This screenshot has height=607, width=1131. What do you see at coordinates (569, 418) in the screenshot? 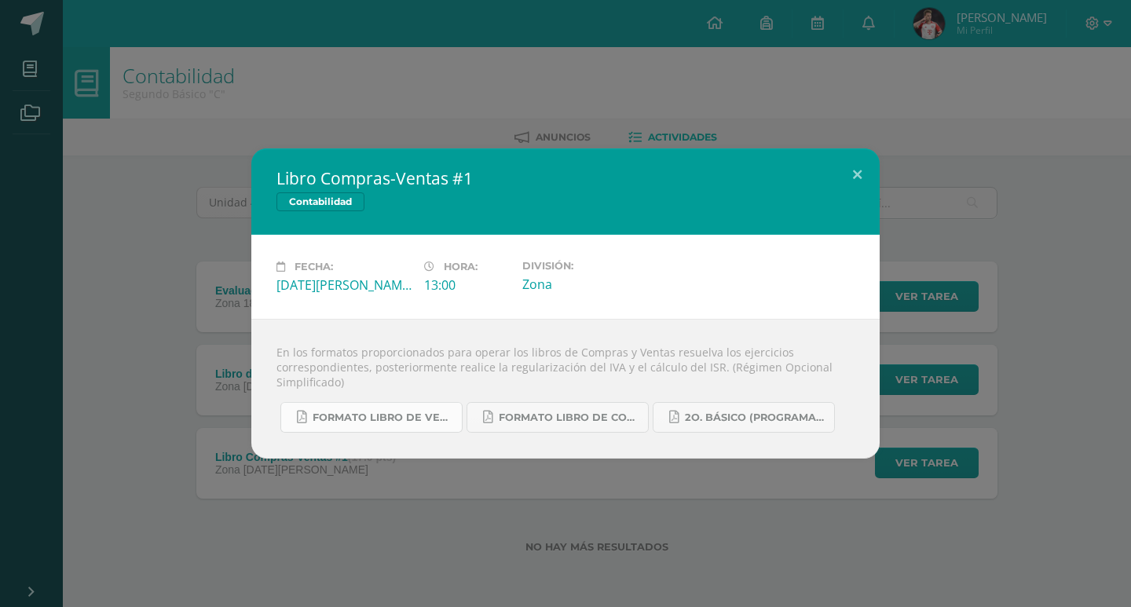
I see `span: Formato Libro de Compras.pdf` at bounding box center [569, 418].